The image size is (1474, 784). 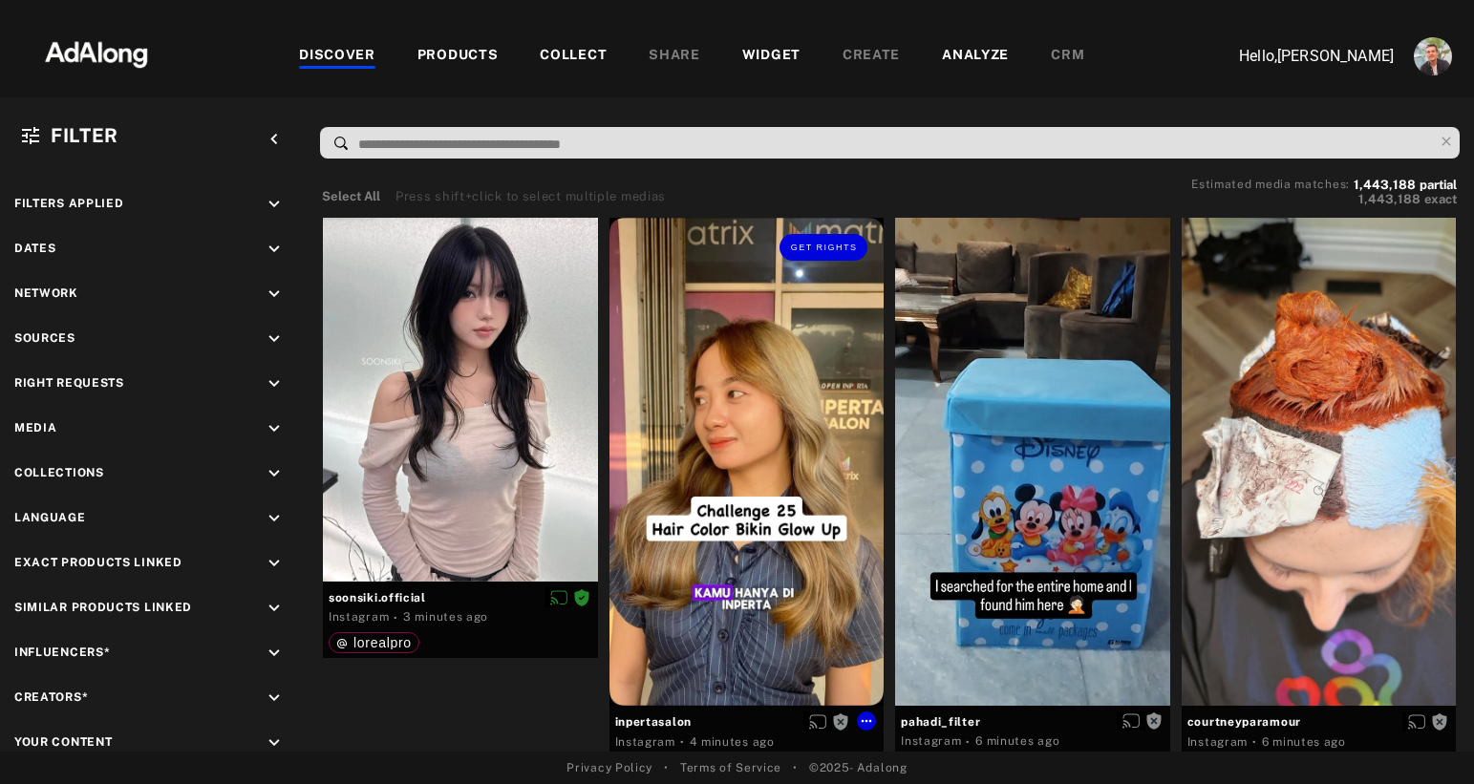 What do you see at coordinates (457, 56) in the screenshot?
I see `div: PRODUCTS` at bounding box center [457, 56].